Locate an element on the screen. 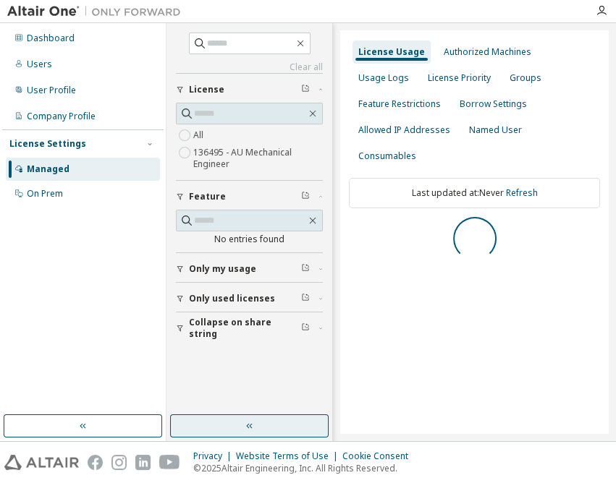 The image size is (616, 483). div: Groups is located at coordinates (525, 78).